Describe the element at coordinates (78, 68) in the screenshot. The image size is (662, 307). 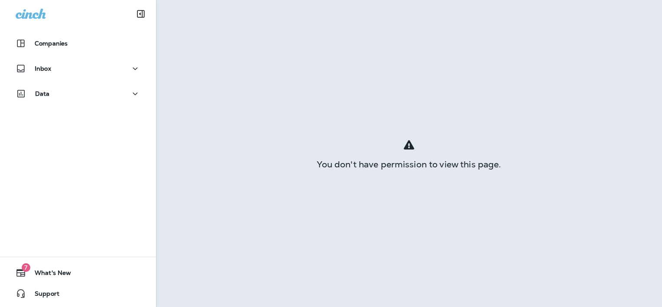
I see `button: Inbox` at that location.